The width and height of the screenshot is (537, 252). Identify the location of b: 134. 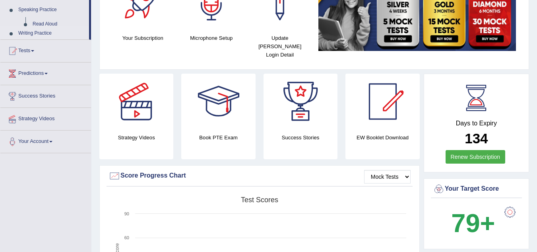
(476, 138).